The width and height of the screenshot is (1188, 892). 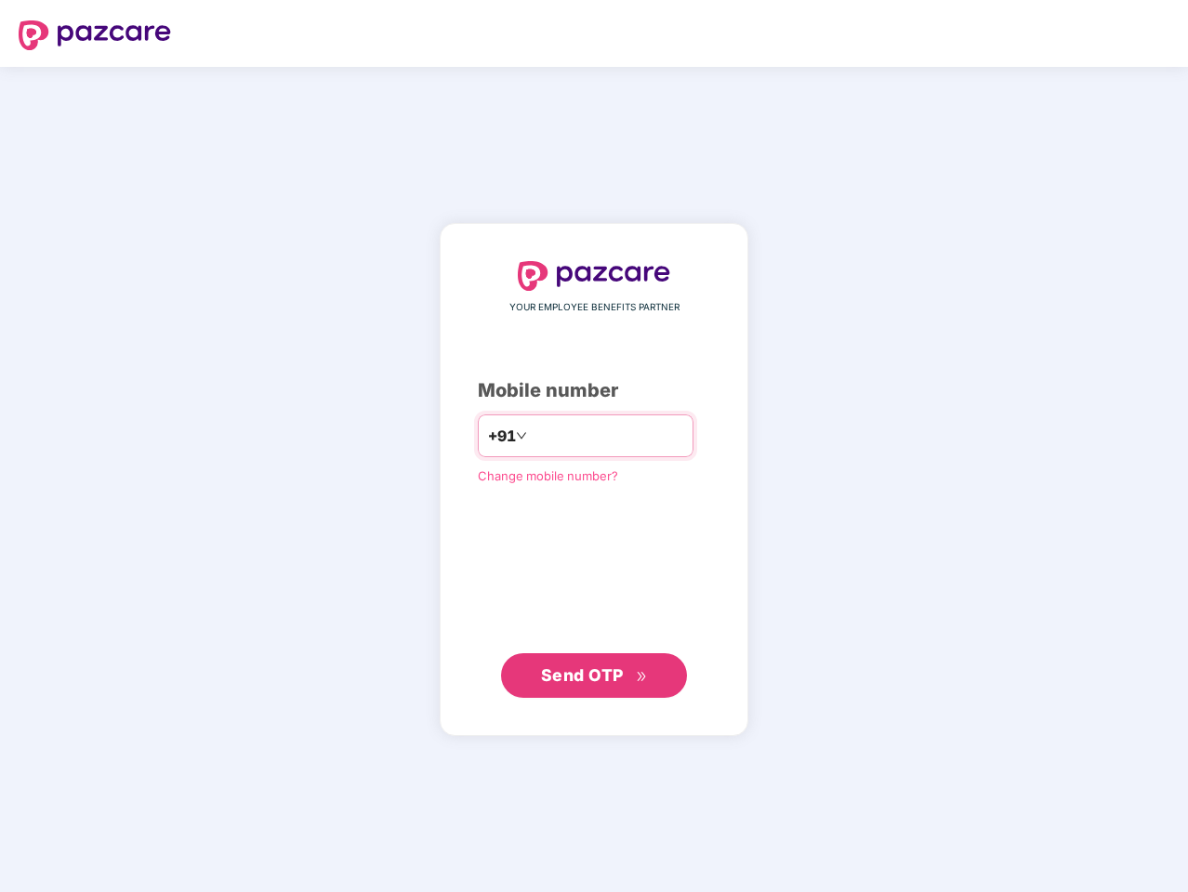 What do you see at coordinates (594, 676) in the screenshot?
I see `button: Send OTPdouble-right` at bounding box center [594, 676].